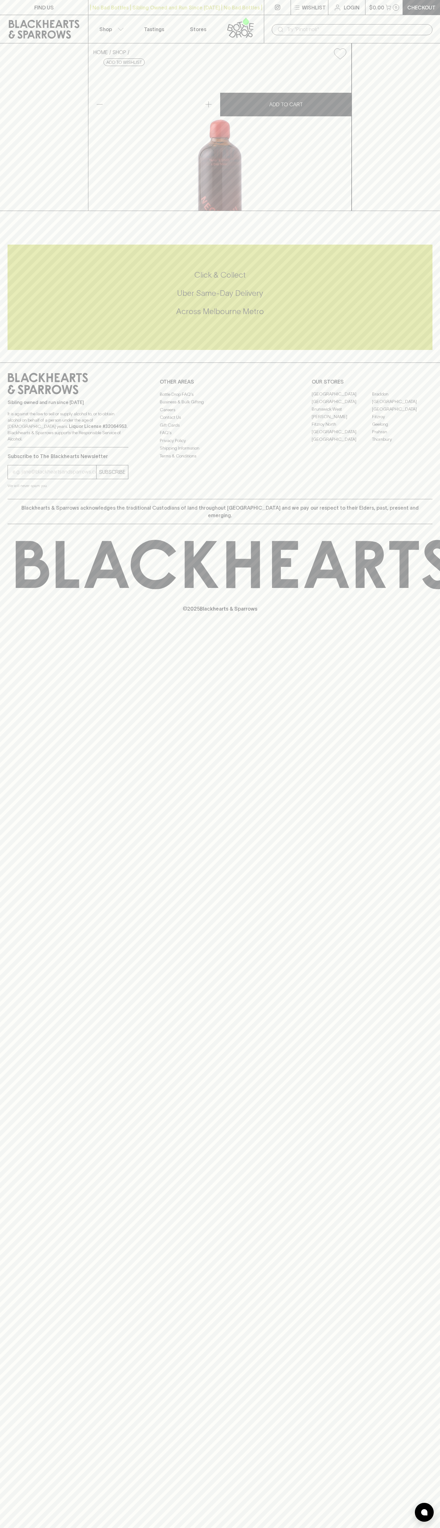 The height and width of the screenshot is (1528, 440). Describe the element at coordinates (377, 8) in the screenshot. I see `p: $0.00` at that location.